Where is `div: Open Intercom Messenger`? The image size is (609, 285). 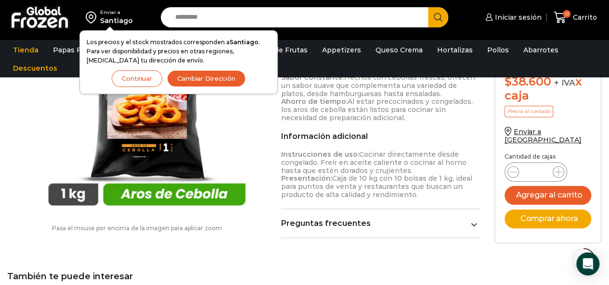
div: Open Intercom Messenger is located at coordinates (588, 264).